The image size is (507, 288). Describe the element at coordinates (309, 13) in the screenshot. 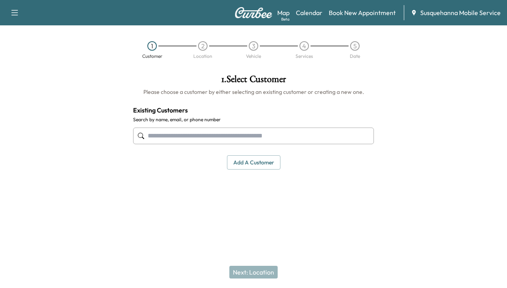

I see `a: Calendar` at that location.